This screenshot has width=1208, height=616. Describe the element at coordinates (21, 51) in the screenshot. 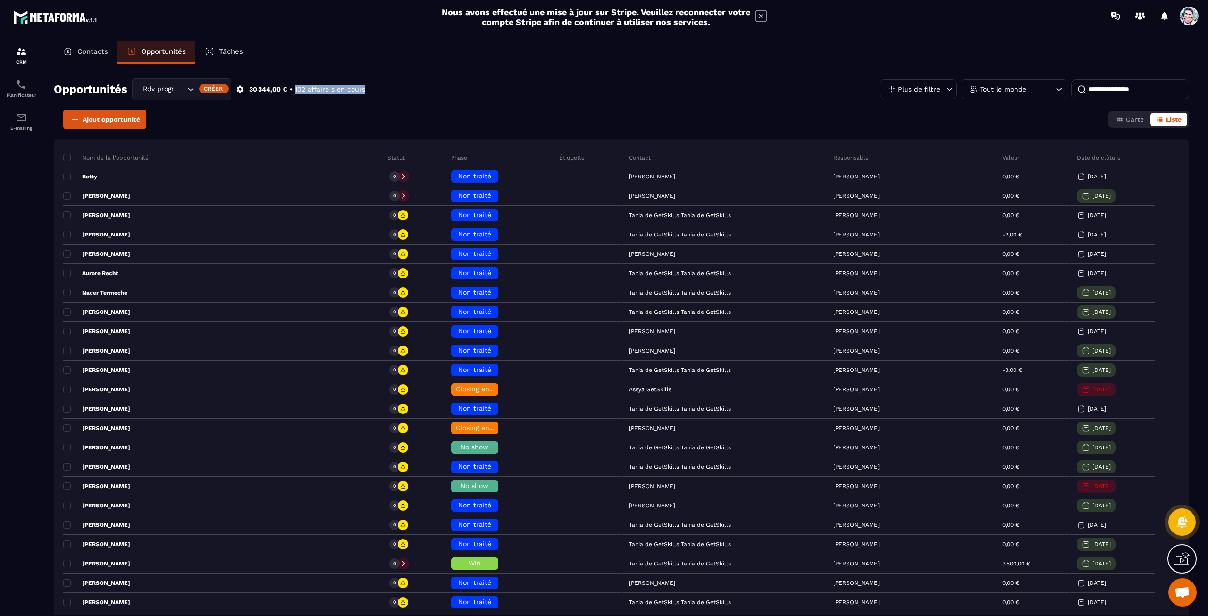

I see `img: formation` at that location.